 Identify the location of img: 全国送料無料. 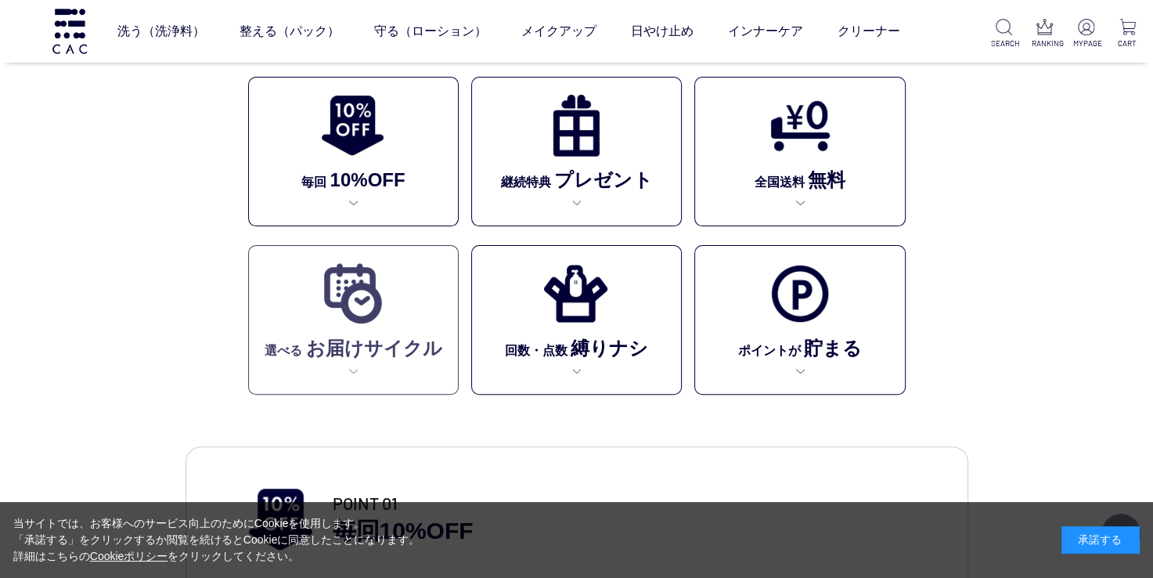
(800, 125).